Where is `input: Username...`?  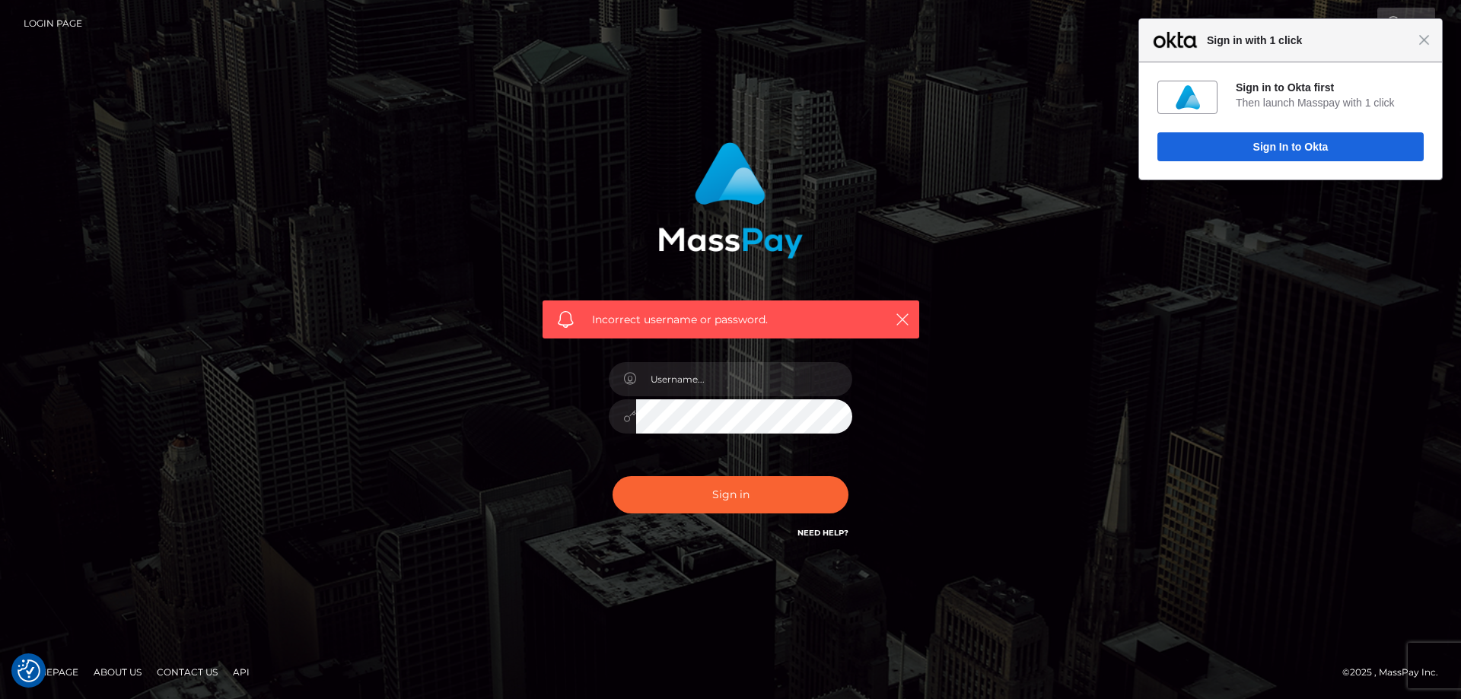 input: Username... is located at coordinates (744, 379).